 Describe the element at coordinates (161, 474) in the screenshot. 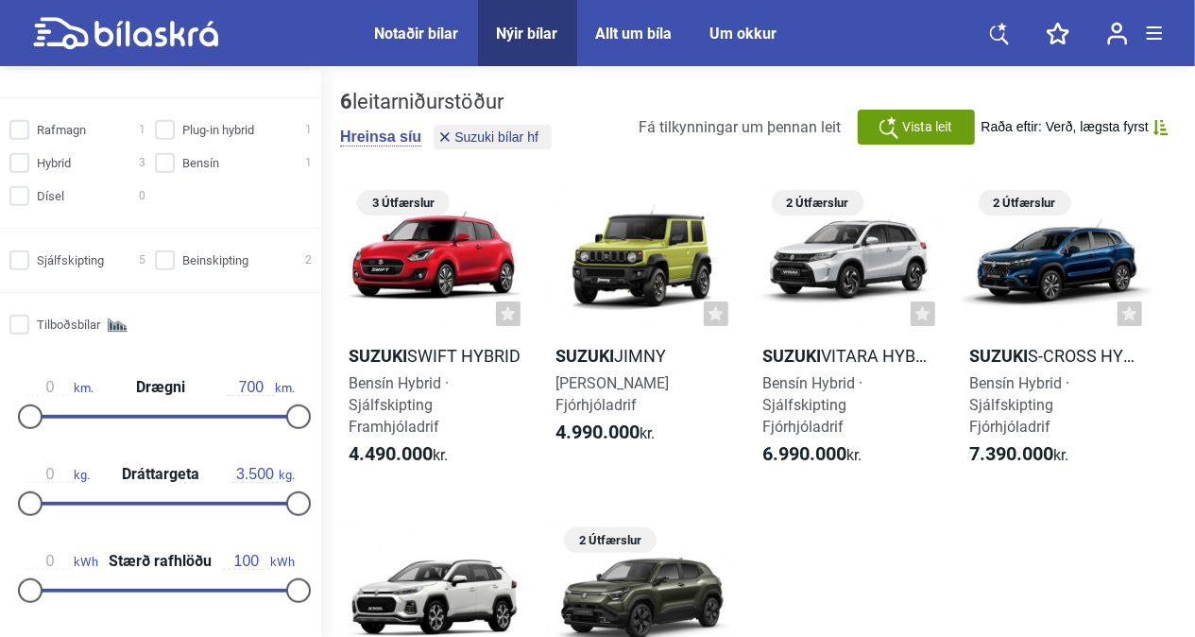

I see `span: Dráttargeta` at that location.